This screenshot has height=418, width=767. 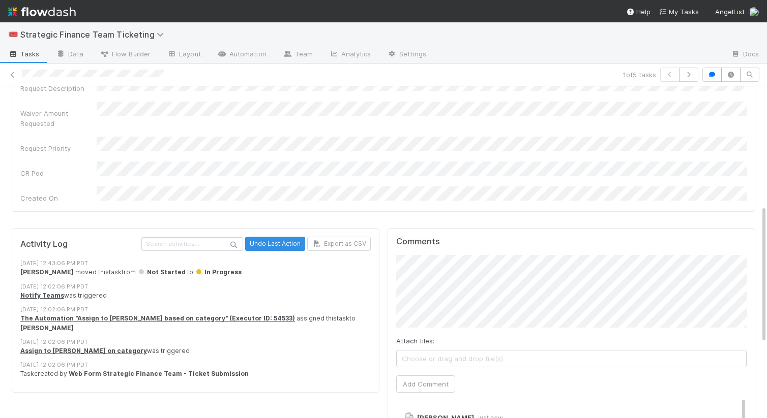 What do you see at coordinates (753, 12) in the screenshot?
I see `img: avatar_aa4fbed5-f21b-48f3-8bdd-57047a9d59de.png` at bounding box center [753, 12].